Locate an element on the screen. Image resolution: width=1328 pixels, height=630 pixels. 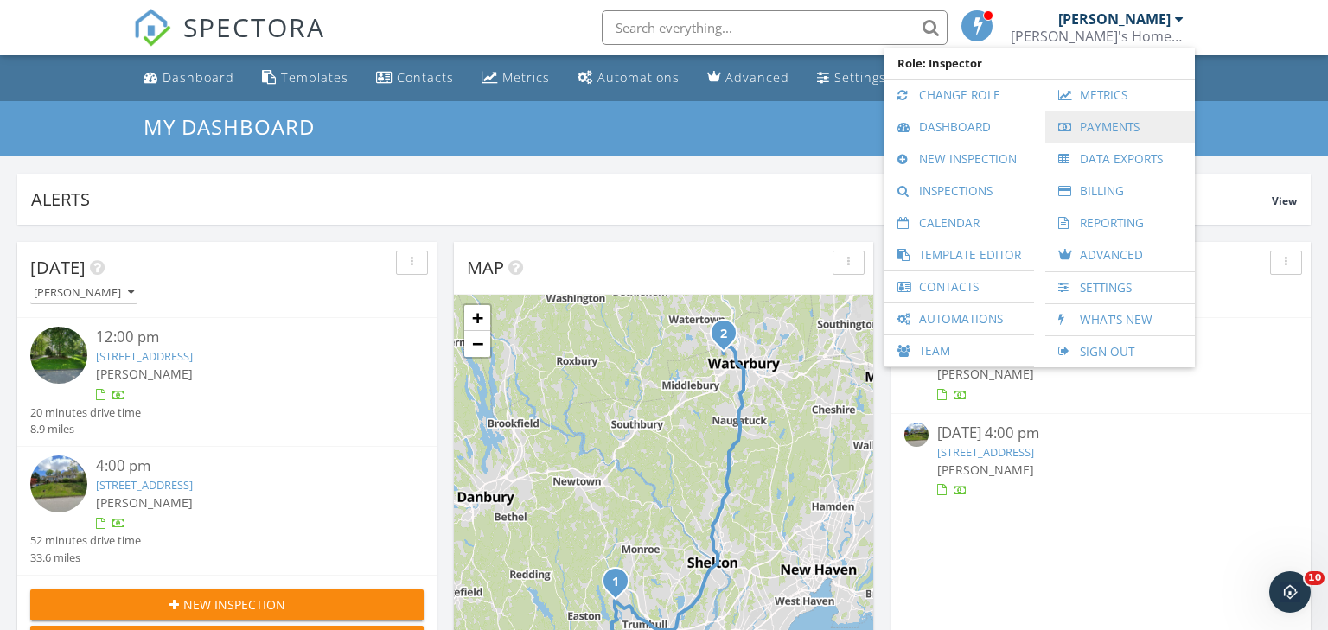
a: Team is located at coordinates (959, 351).